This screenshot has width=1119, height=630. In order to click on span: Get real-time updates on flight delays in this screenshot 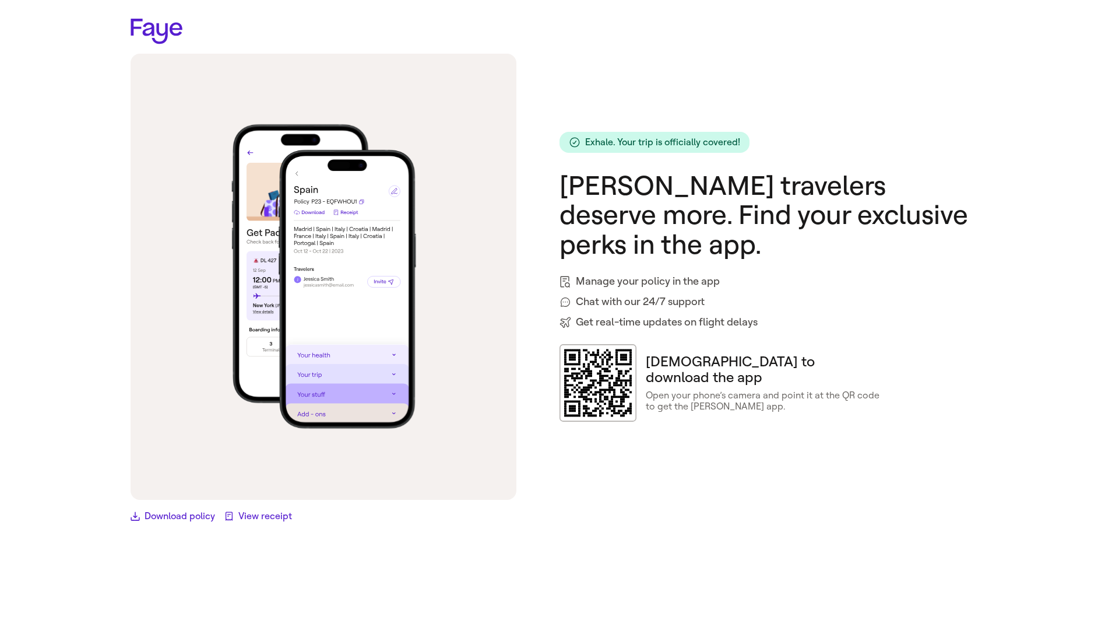, I will do `click(667, 322)`.